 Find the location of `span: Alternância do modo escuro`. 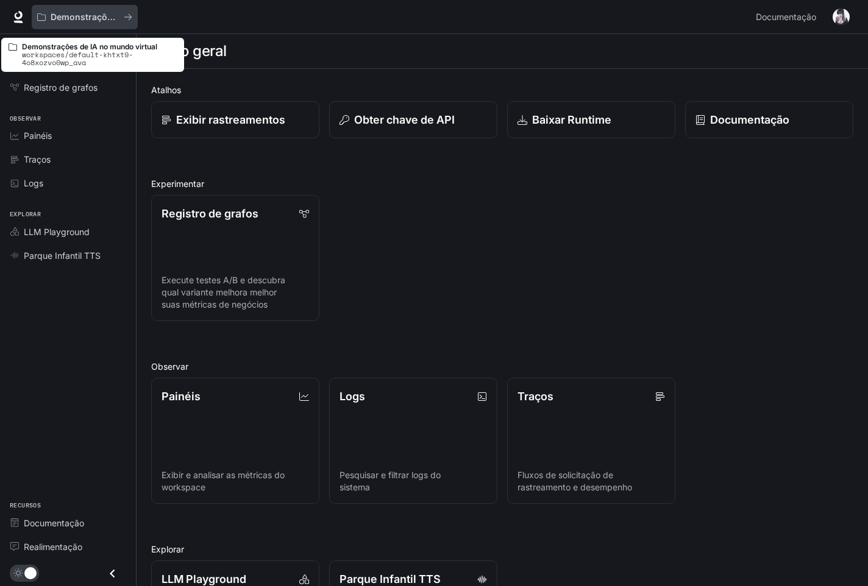

span: Alternância do modo escuro is located at coordinates (30, 573).